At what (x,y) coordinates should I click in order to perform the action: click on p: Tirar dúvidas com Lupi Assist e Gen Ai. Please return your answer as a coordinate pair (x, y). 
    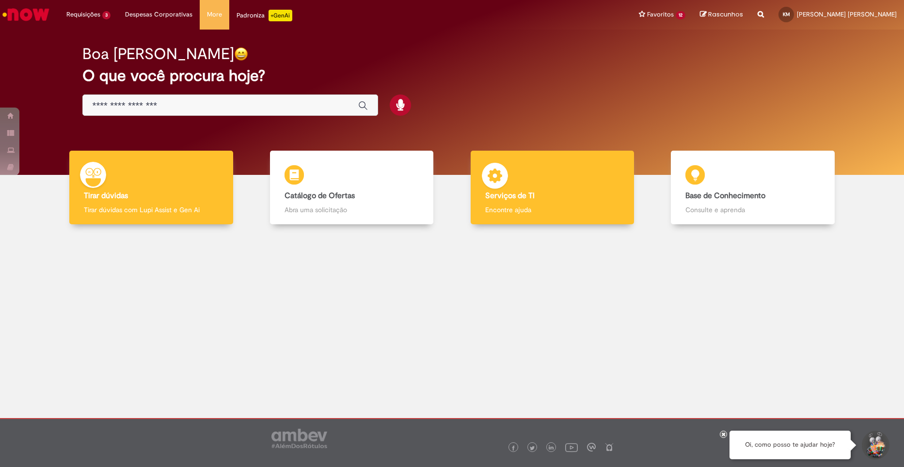
    Looking at the image, I should click on (151, 210).